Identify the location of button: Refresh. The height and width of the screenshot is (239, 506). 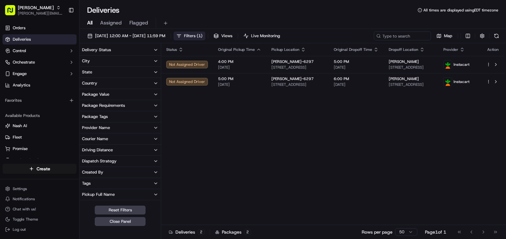
(496, 36).